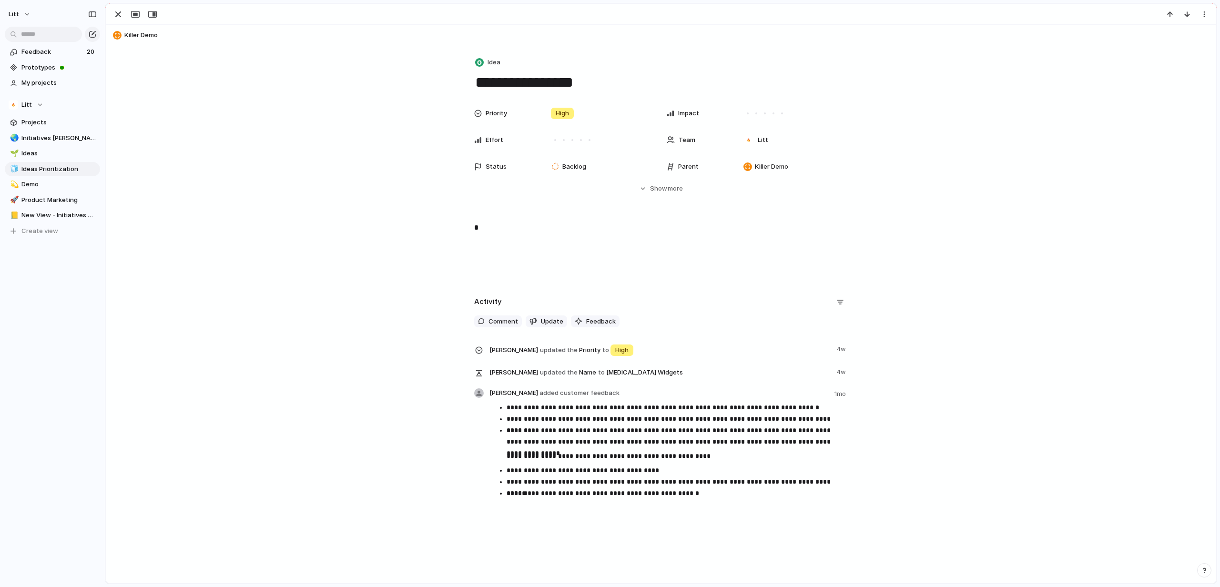  I want to click on button: Showmore, so click(661, 189).